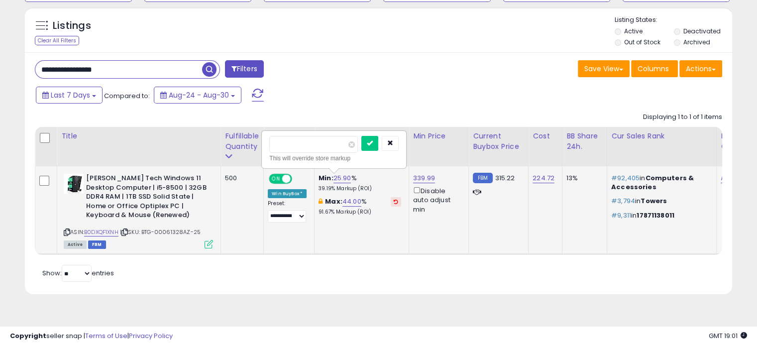 The height and width of the screenshot is (346, 757). What do you see at coordinates (91, 336) in the screenshot?
I see `div: seller snap | |` at bounding box center [91, 336].